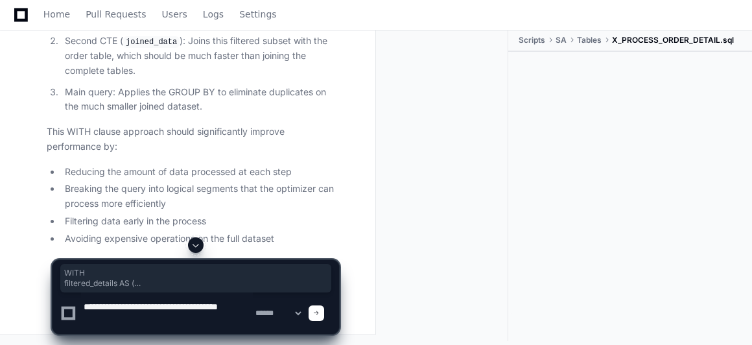 The height and width of the screenshot is (345, 752). What do you see at coordinates (151, 42) in the screenshot?
I see `code: joined_data` at bounding box center [151, 42].